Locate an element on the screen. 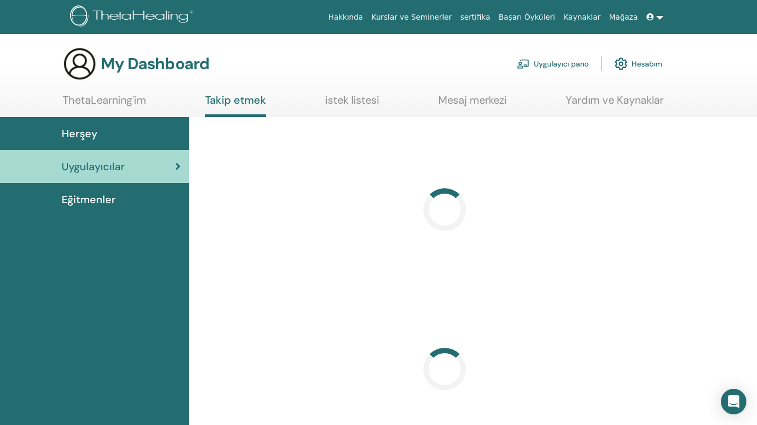  a: Mesaj merkezi is located at coordinates (472, 104).